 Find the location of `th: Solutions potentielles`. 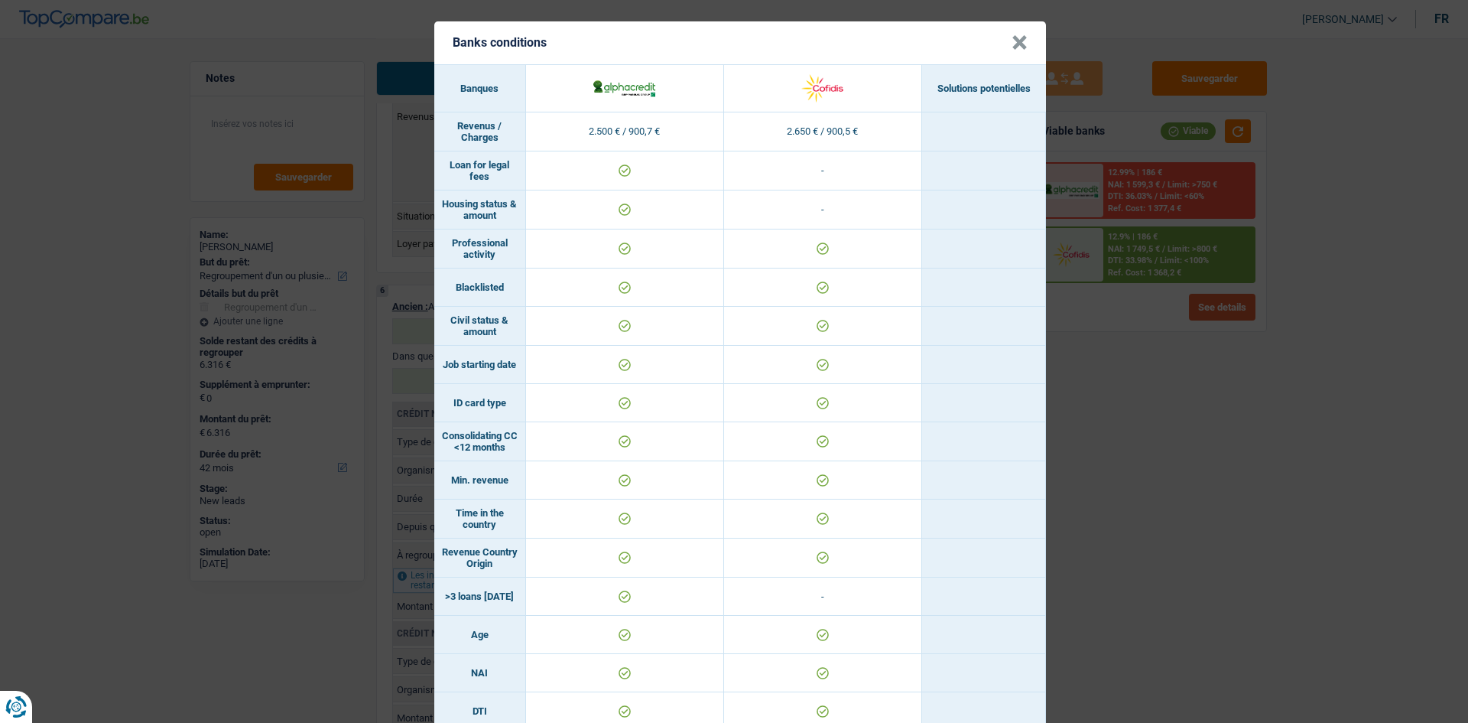

th: Solutions potentielles is located at coordinates (984, 89).